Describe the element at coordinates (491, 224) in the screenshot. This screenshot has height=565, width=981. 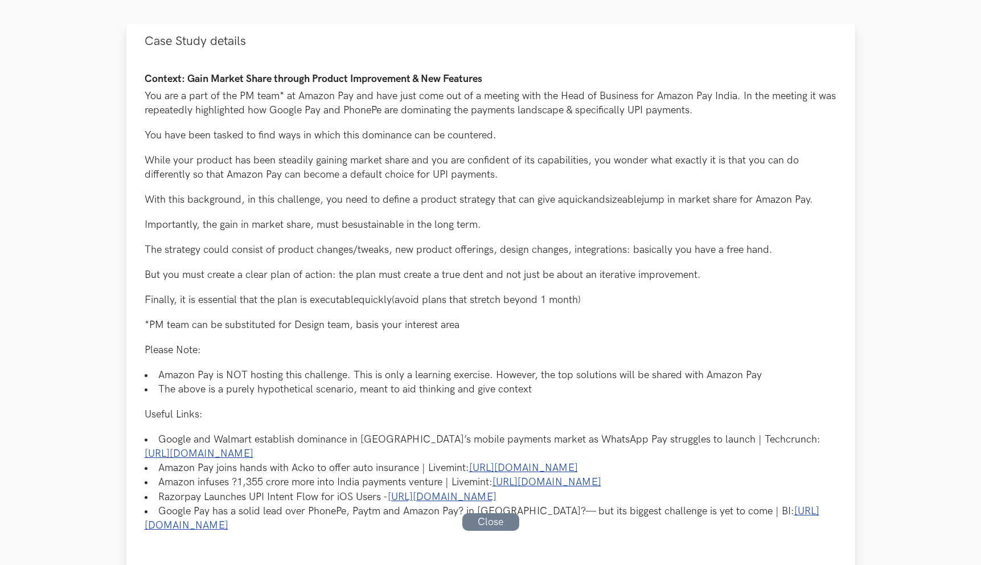
I see `p: Importantly, the gain in market share, must be .` at that location.